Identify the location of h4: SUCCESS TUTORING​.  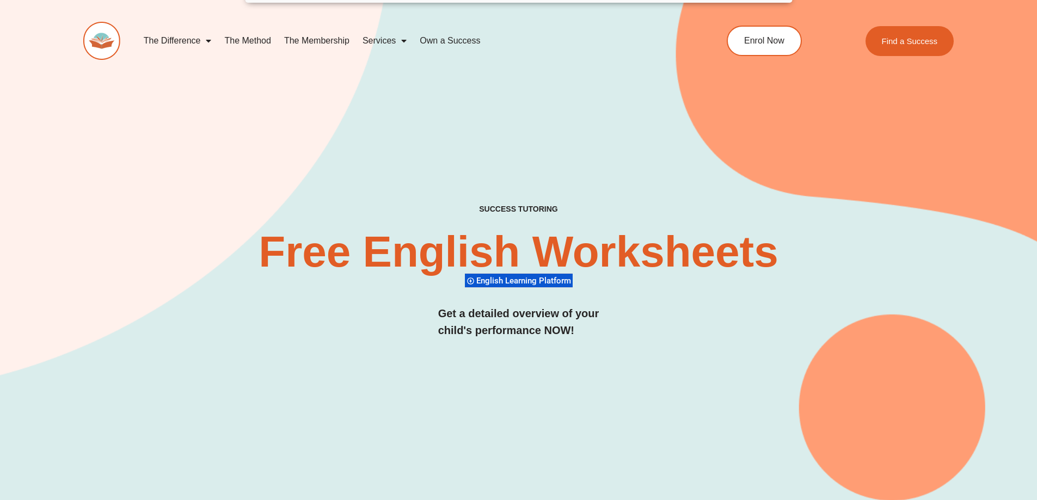
(519, 209).